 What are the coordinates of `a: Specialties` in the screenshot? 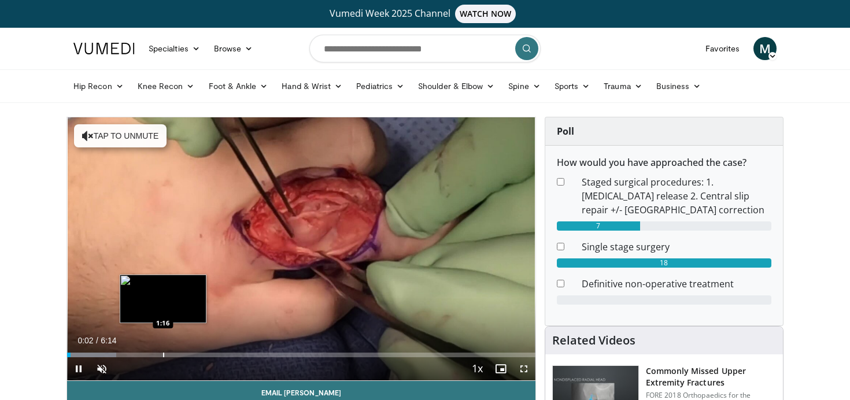 It's located at (174, 49).